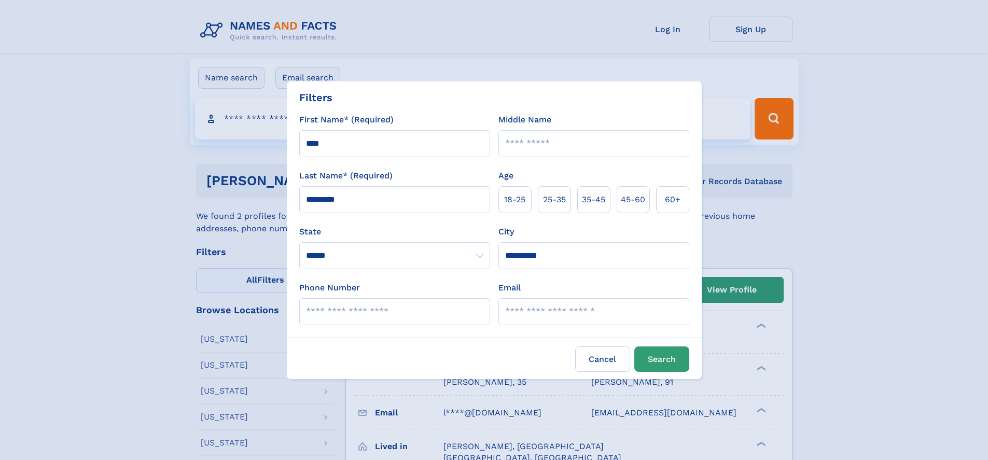 The image size is (988, 460). Describe the element at coordinates (329, 288) in the screenshot. I see `label: Phone Number` at that location.